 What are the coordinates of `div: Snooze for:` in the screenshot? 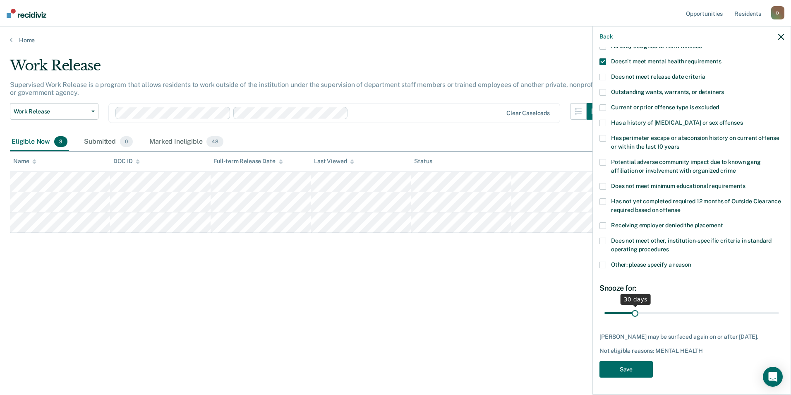 It's located at (692, 288).